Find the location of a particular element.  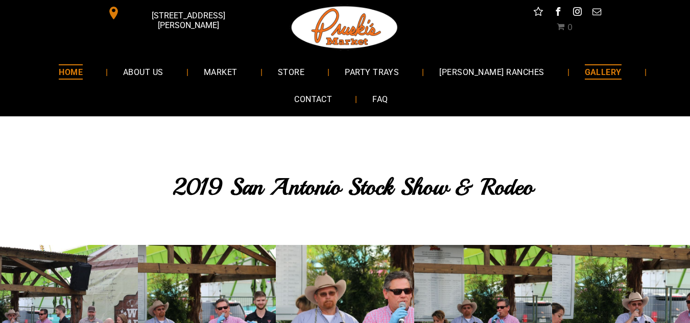

a: CONTACT is located at coordinates (313, 99).